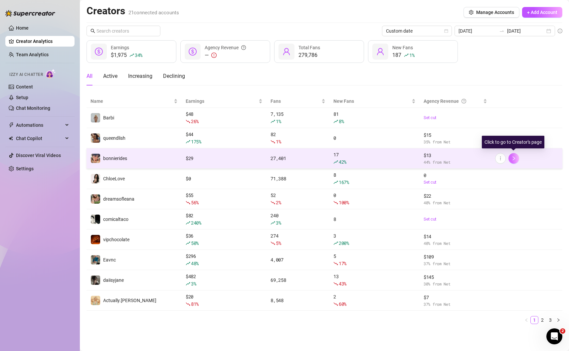 The height and width of the screenshot is (351, 569). What do you see at coordinates (298, 260) in the screenshot?
I see `div: 4,007` at bounding box center [298, 260].